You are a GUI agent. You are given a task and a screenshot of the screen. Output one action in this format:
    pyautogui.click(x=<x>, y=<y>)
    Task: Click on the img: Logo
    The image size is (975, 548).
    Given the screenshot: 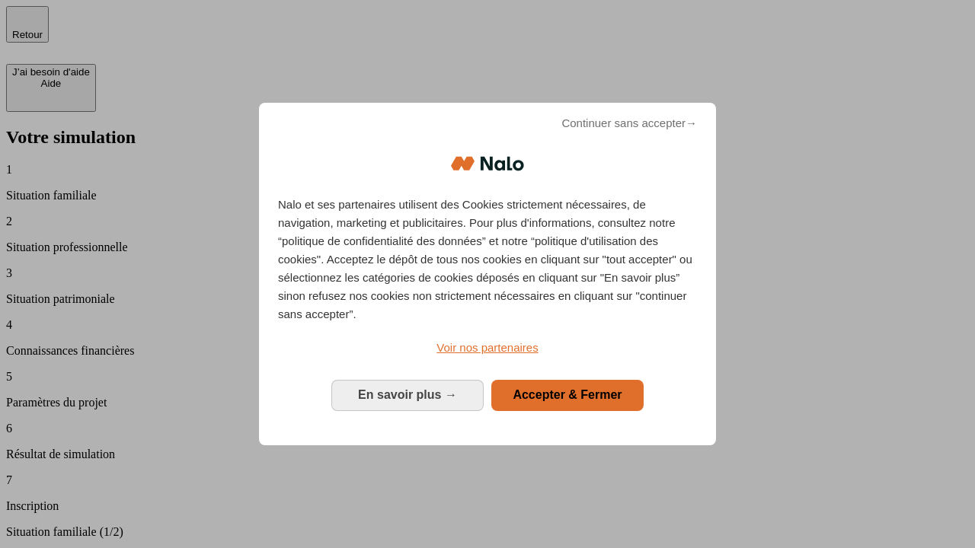 What is the action you would take?
    pyautogui.click(x=487, y=164)
    